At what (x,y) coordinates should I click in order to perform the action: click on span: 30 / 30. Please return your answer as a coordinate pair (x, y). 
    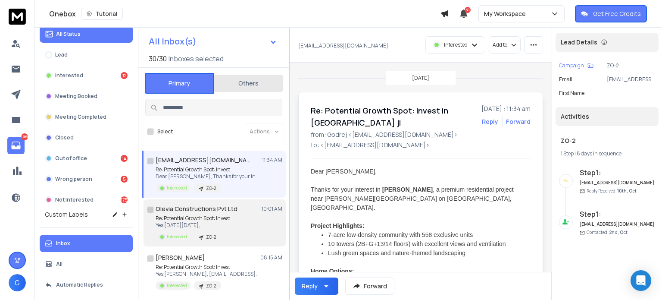
    Looking at the image, I should click on (158, 59).